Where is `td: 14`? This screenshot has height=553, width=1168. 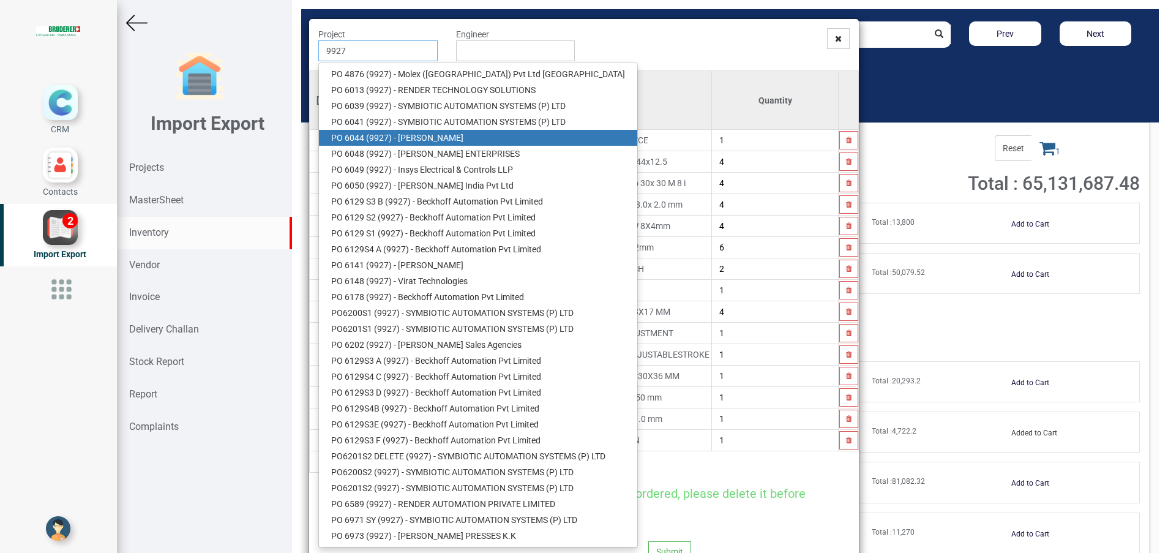
td: 14 is located at coordinates (350, 419).